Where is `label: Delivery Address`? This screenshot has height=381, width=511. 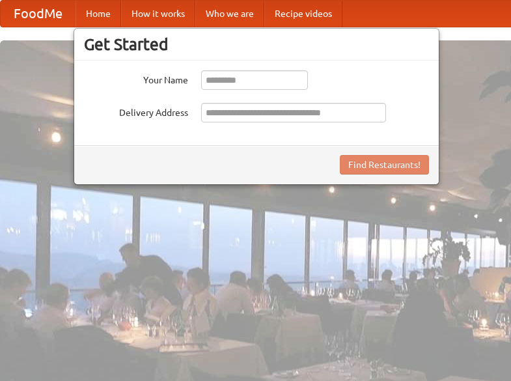 label: Delivery Address is located at coordinates (136, 111).